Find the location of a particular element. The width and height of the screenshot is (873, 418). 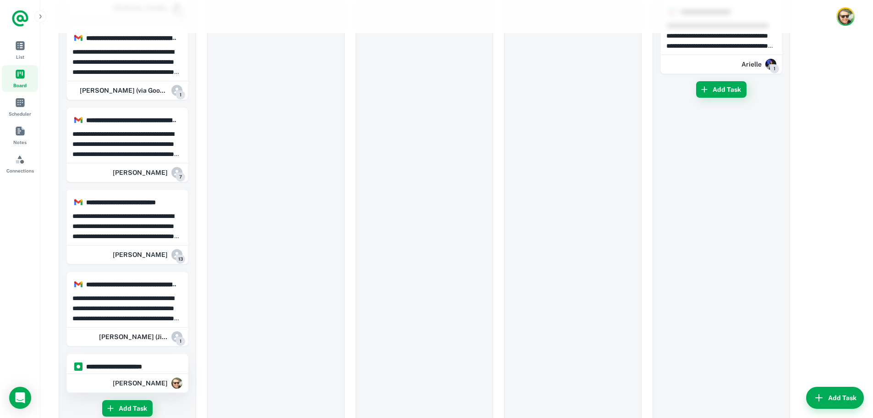

span: Connections is located at coordinates (20, 171).